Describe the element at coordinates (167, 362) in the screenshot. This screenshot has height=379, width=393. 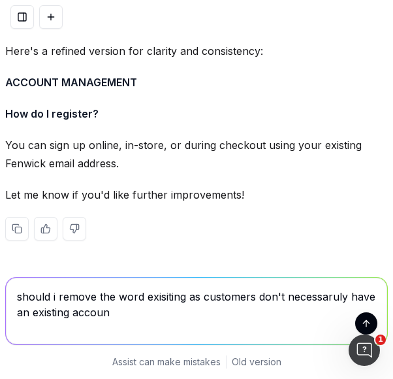
I see `p: Assist can make mistakes` at that location.